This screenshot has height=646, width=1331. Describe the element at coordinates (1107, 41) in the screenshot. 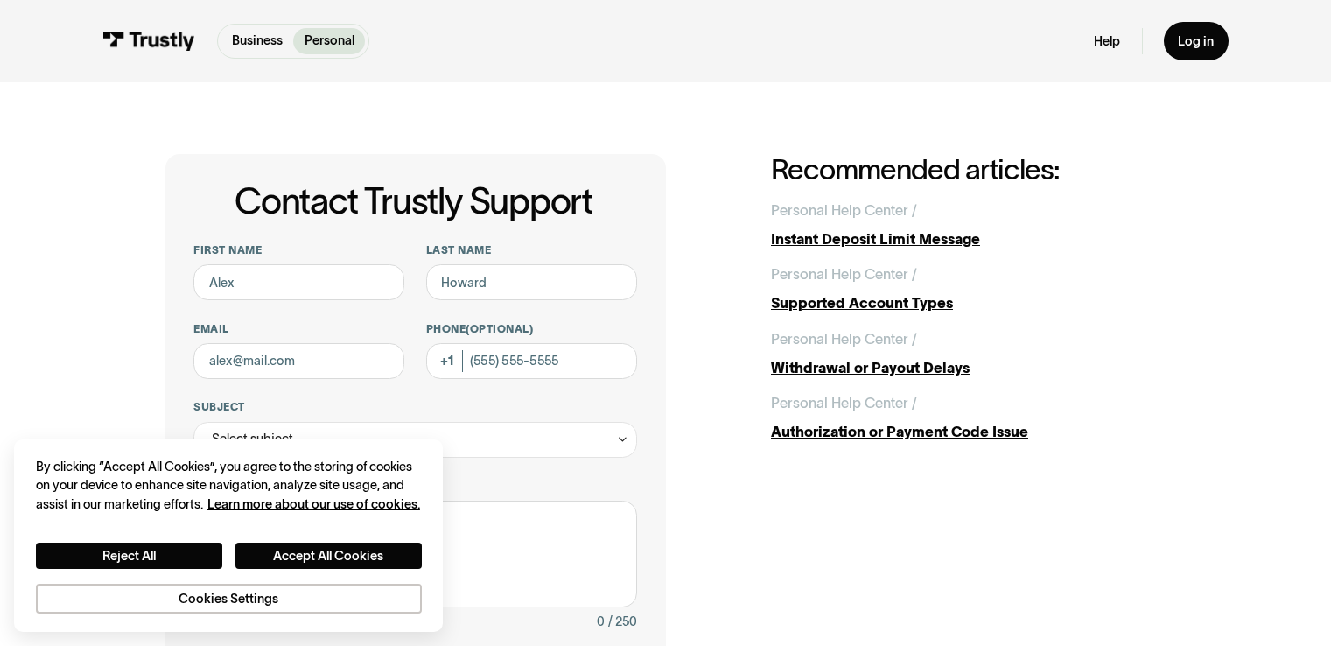

I see `a: Help` at that location.